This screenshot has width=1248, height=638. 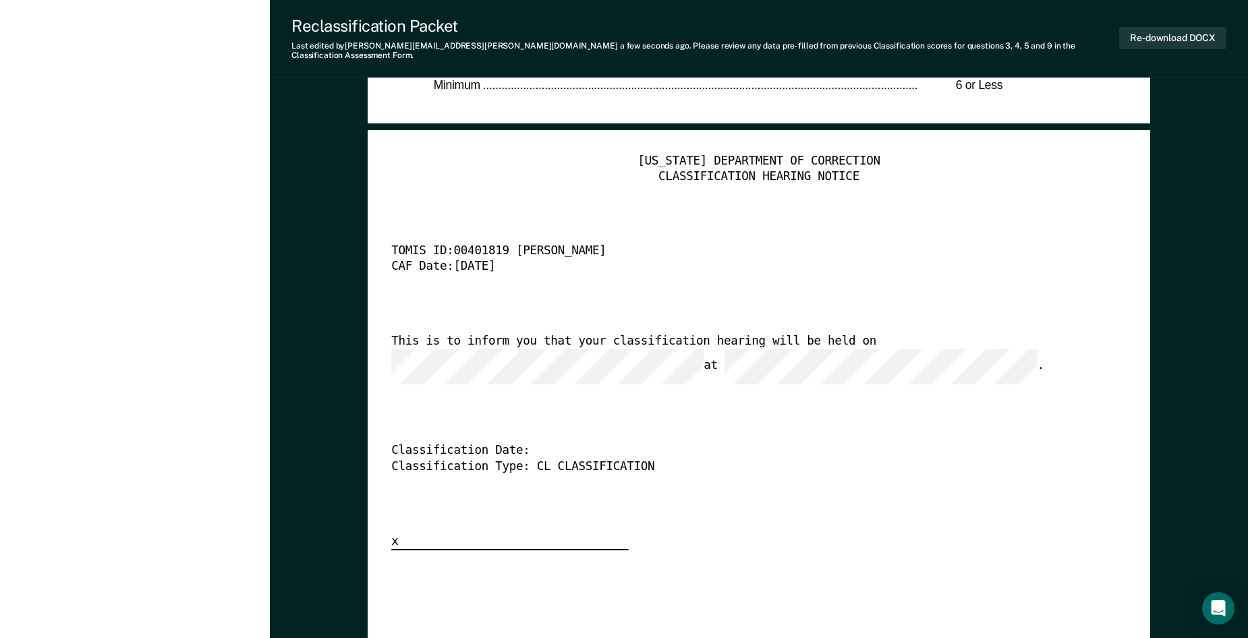 I want to click on div: Classification Type: CL CLASSIFICATION, so click(x=740, y=467).